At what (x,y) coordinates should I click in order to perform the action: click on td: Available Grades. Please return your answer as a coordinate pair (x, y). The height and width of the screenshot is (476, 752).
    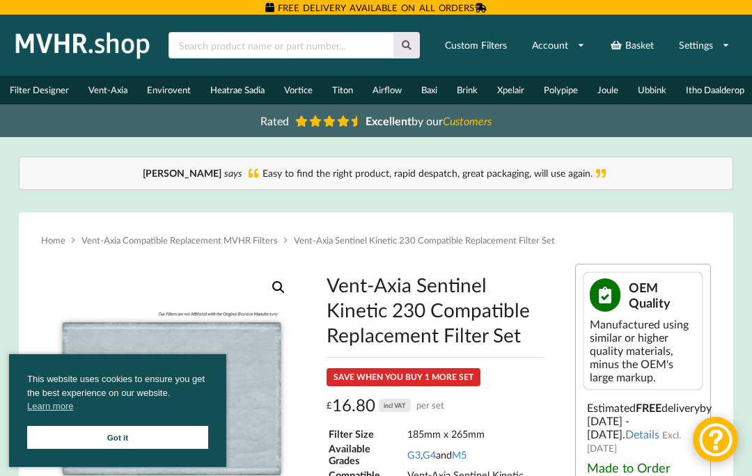
    Looking at the image, I should click on (366, 455).